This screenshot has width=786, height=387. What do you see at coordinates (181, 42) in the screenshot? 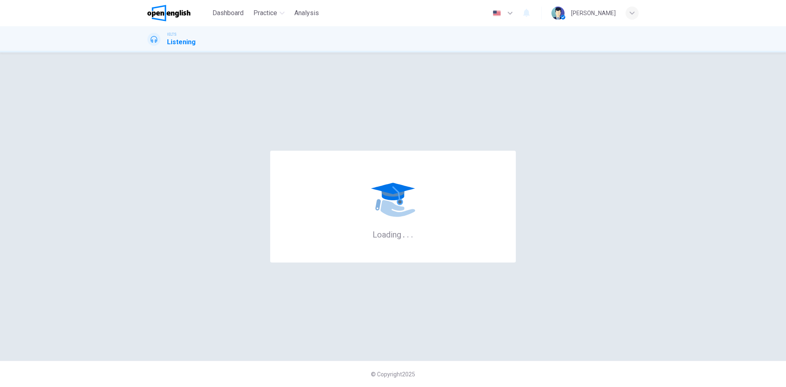
I see `h1: Listening` at bounding box center [181, 42].